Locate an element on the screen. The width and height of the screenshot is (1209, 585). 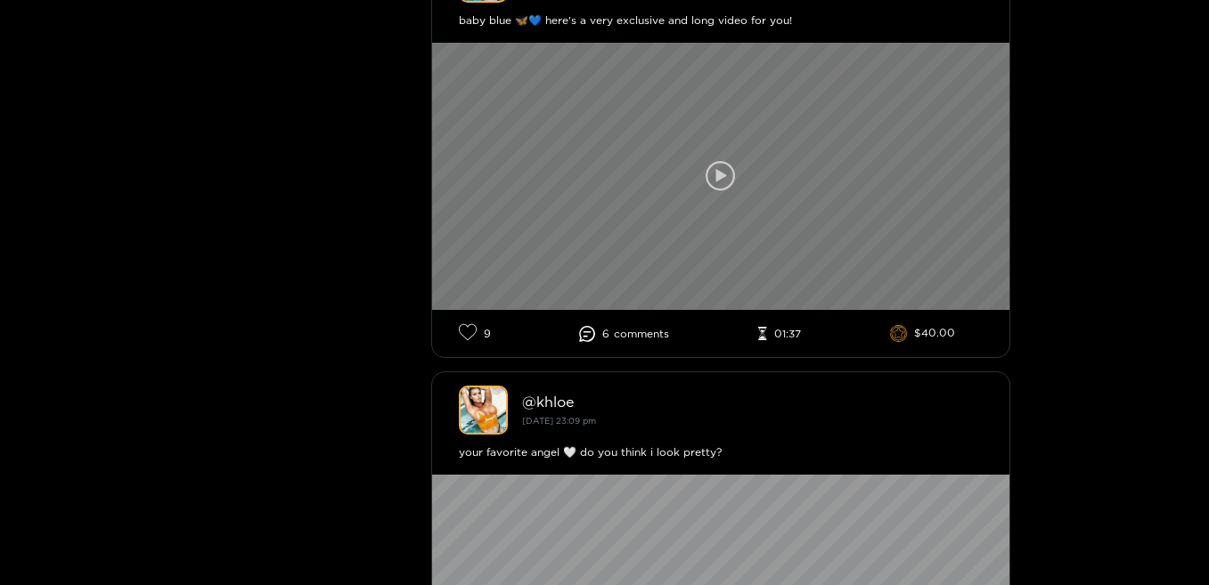
img: khloe is located at coordinates (483, 410).